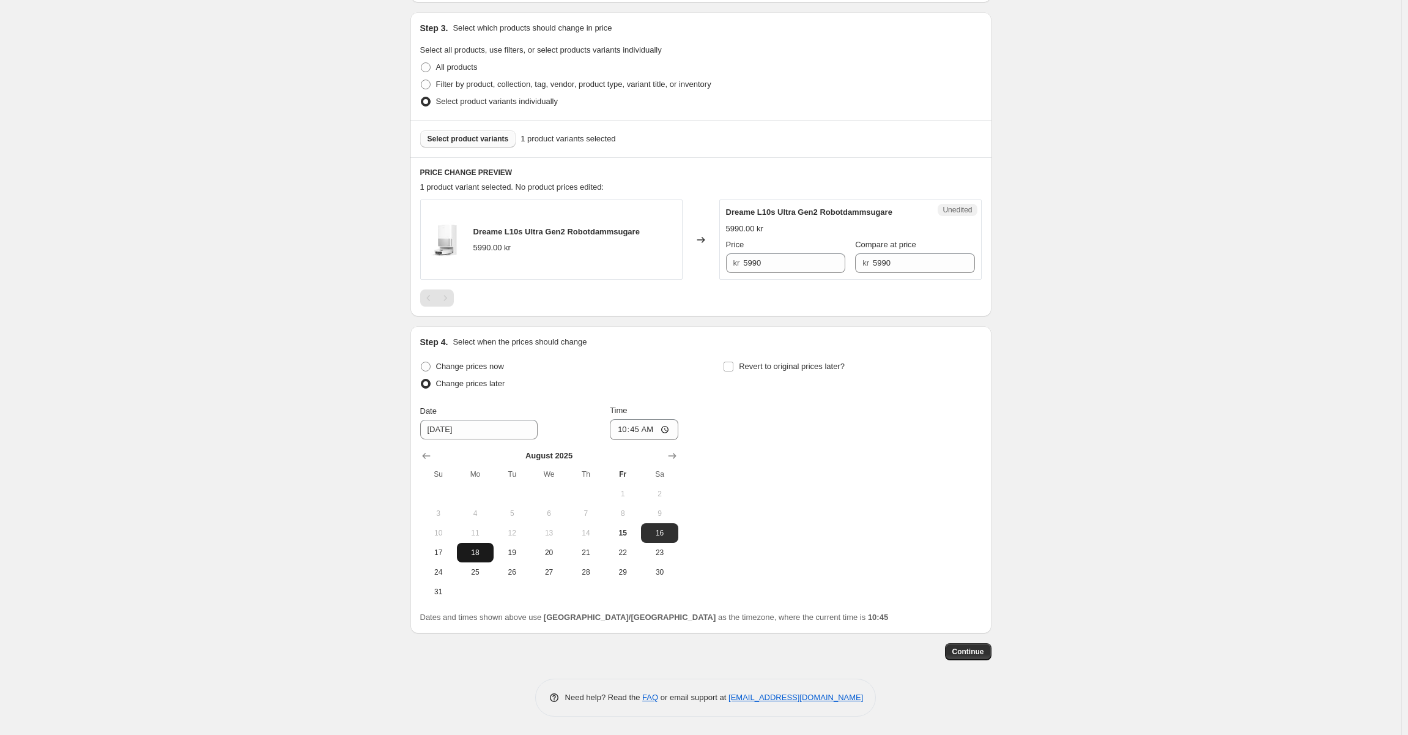 This screenshot has height=735, width=1408. I want to click on span: 23, so click(659, 552).